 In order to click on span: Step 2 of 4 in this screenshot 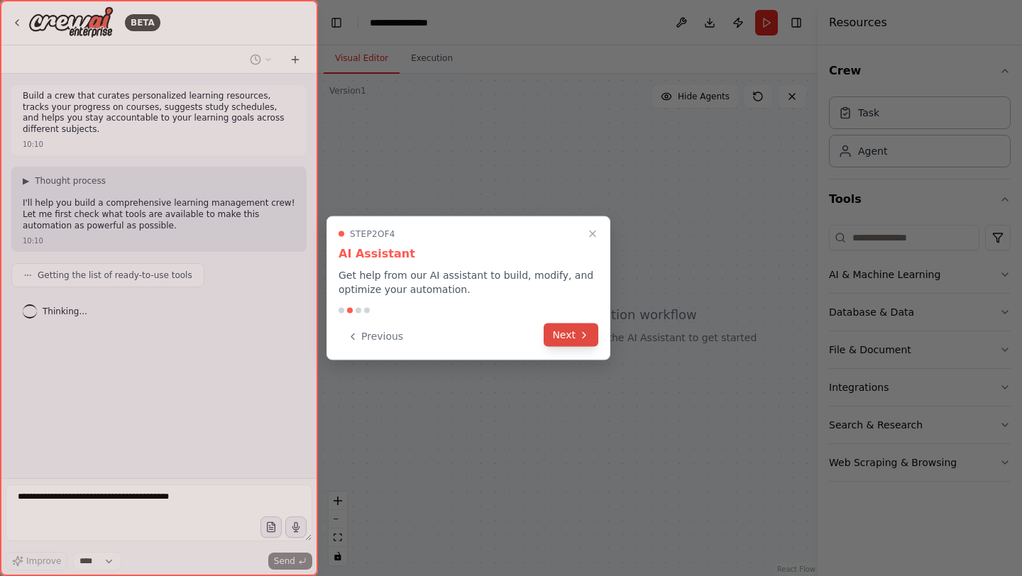, I will do `click(373, 234)`.